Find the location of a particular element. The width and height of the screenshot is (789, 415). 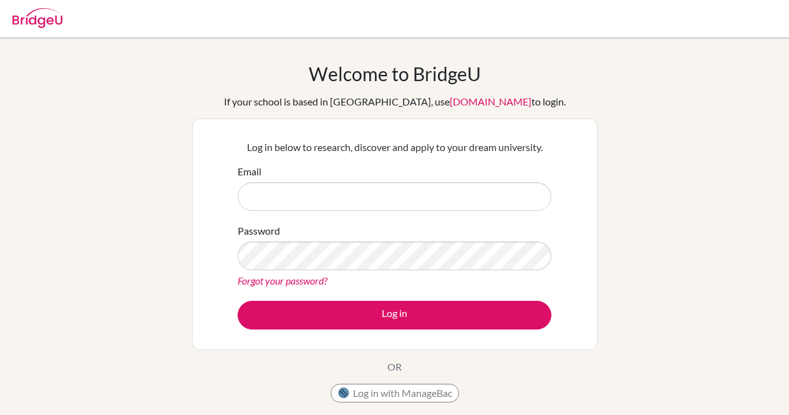

label: Email is located at coordinates (249, 171).